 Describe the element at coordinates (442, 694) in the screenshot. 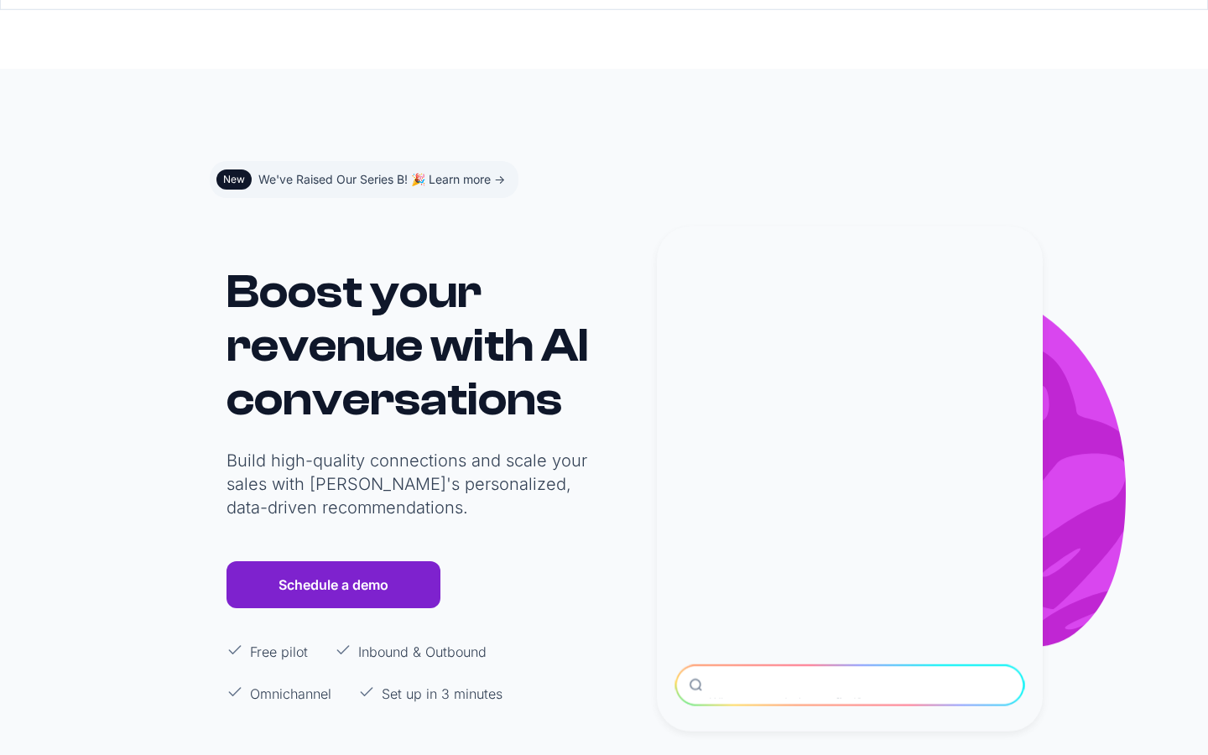

I see `p: Set up in 3 minutes` at that location.